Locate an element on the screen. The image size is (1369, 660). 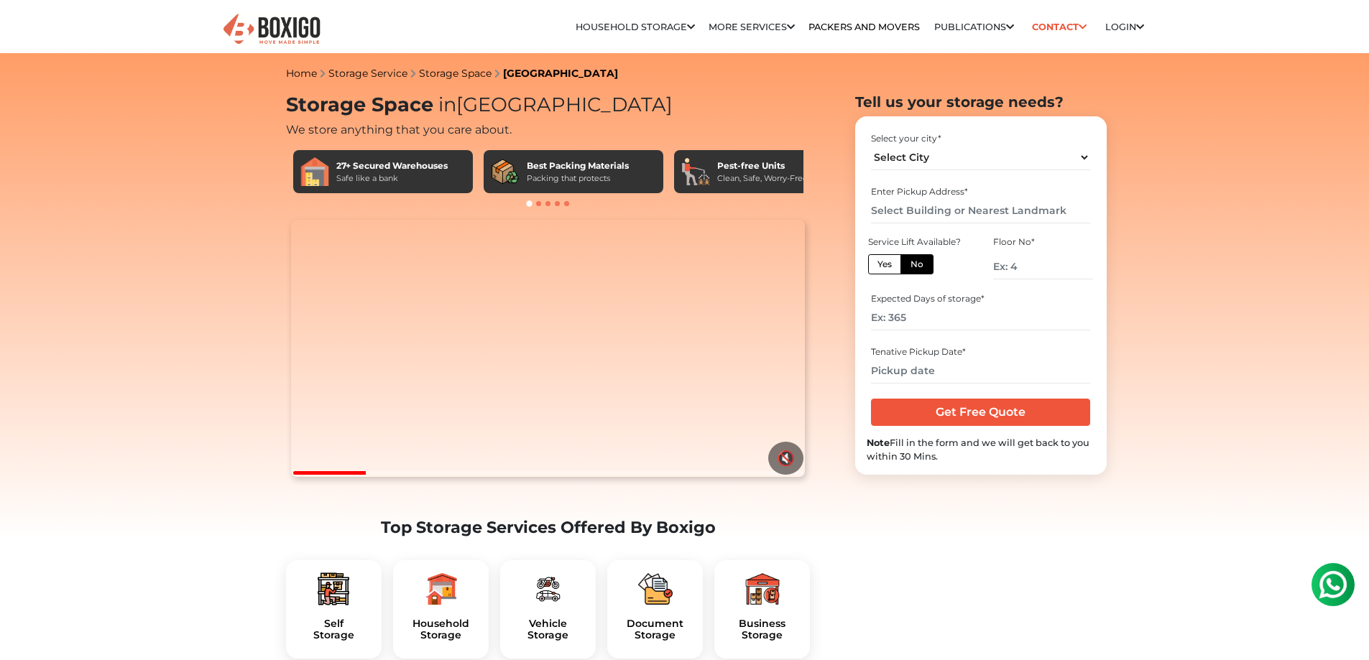
div: Floor No is located at coordinates (1043, 242).